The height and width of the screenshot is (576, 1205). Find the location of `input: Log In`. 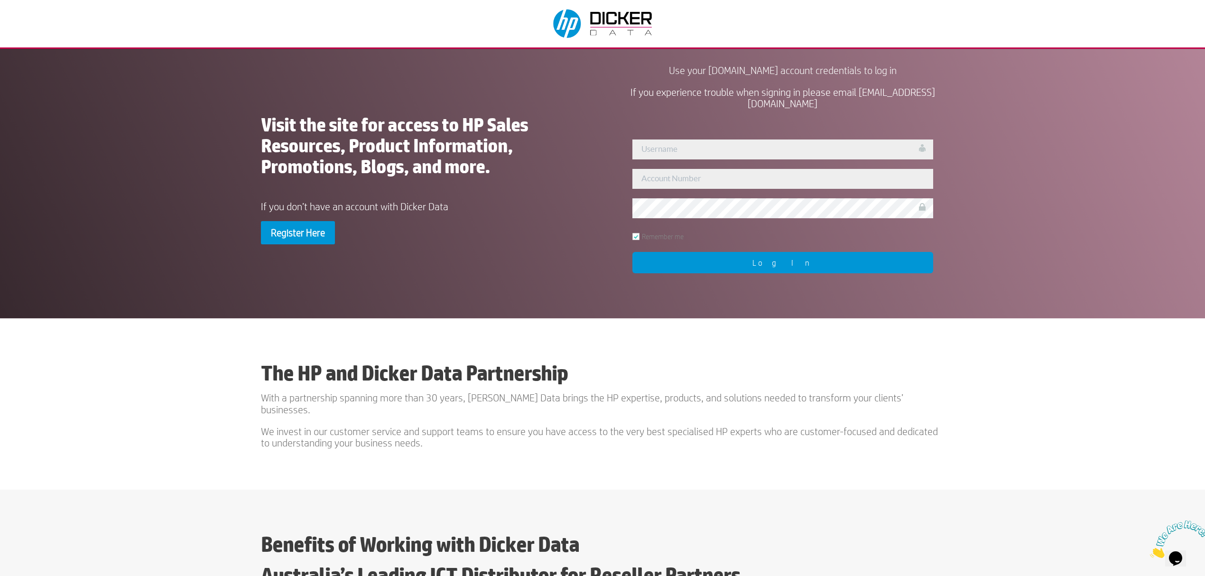

input: Log In is located at coordinates (783, 262).